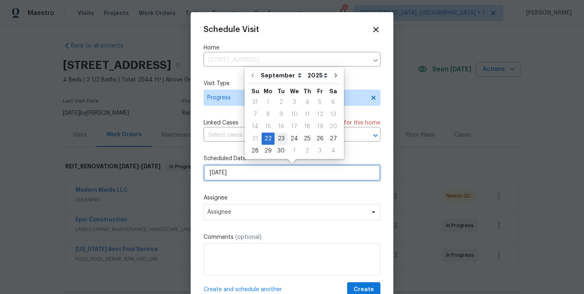 The image size is (584, 294). Describe the element at coordinates (320, 126) in the screenshot. I see `div: Fri Sep 19 2025` at that location.